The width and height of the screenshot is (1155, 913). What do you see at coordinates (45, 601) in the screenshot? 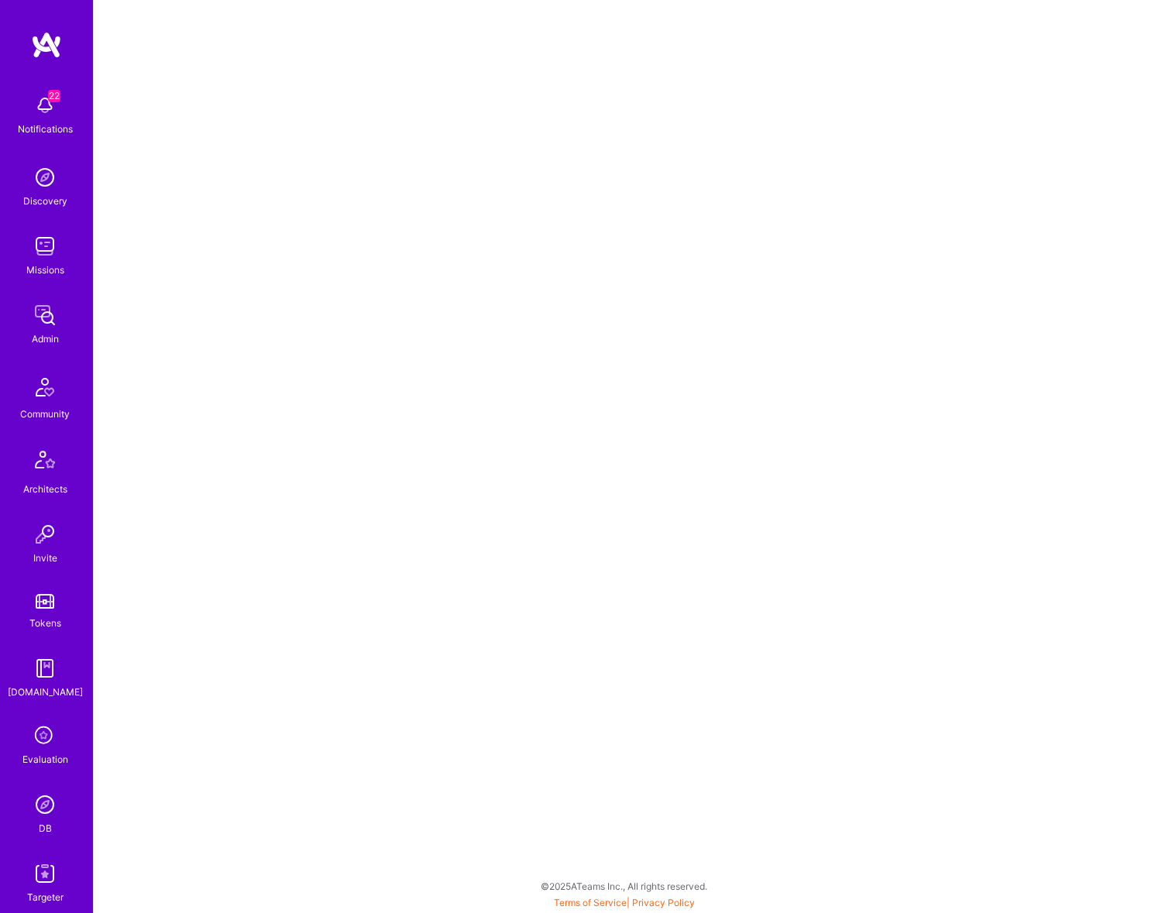
I see `img: tokens` at bounding box center [45, 601].